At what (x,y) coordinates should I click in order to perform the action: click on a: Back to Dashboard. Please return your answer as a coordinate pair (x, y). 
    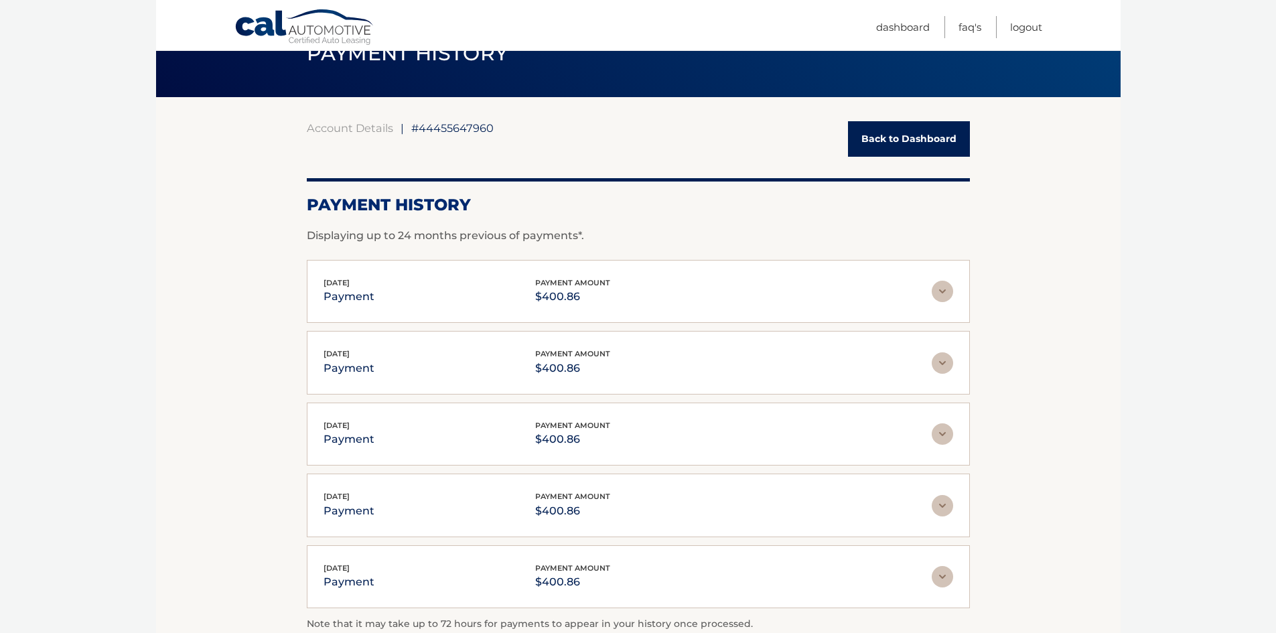
    Looking at the image, I should click on (909, 139).